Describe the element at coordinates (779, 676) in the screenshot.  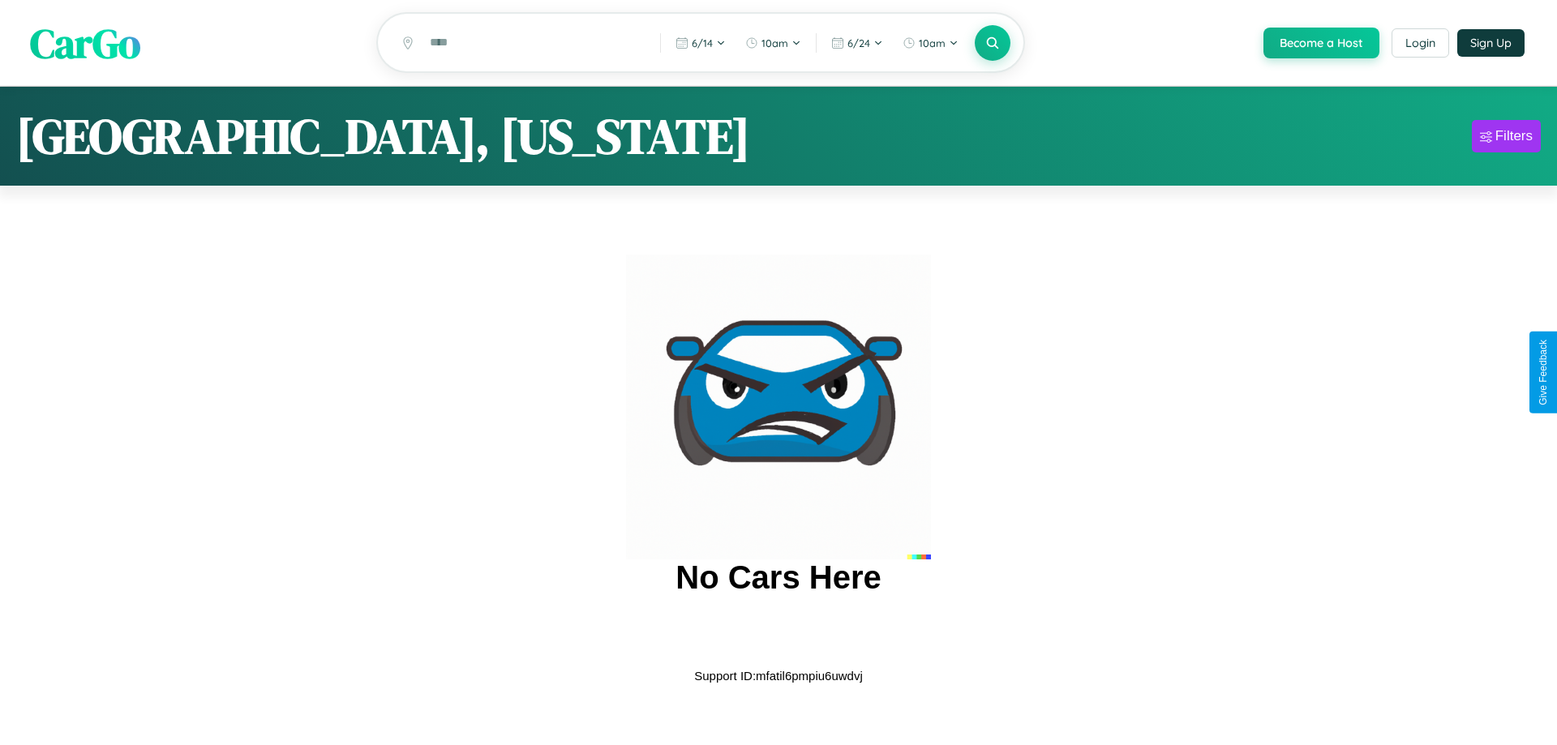
I see `p: Support ID: mfatil6pmpiu6uwdvj` at that location.